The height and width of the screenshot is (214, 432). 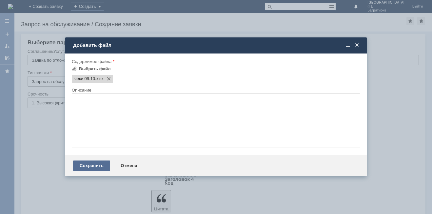 What do you see at coordinates (217, 45) in the screenshot?
I see `div: Добавить файл` at bounding box center [217, 45].